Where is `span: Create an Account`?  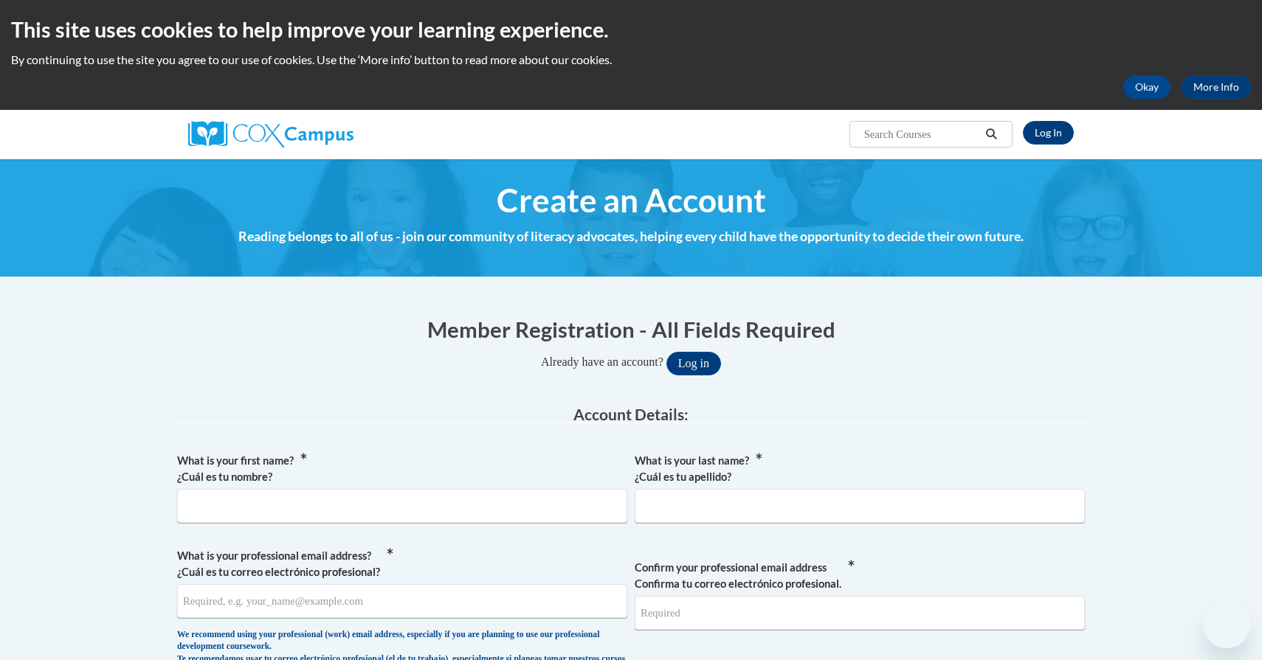
span: Create an Account is located at coordinates (631, 200).